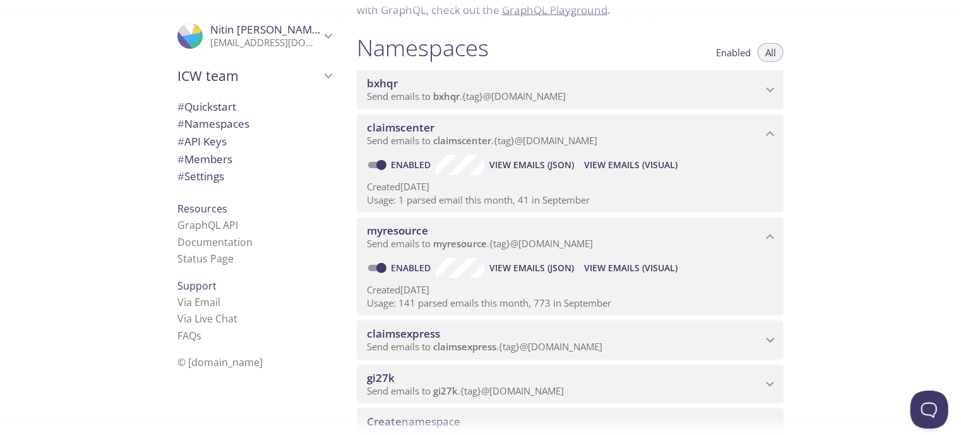  Describe the element at coordinates (205, 258) in the screenshot. I see `a: Status Page` at that location.